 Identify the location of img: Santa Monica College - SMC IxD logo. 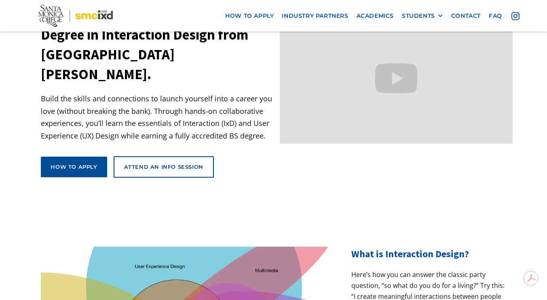
(76, 16).